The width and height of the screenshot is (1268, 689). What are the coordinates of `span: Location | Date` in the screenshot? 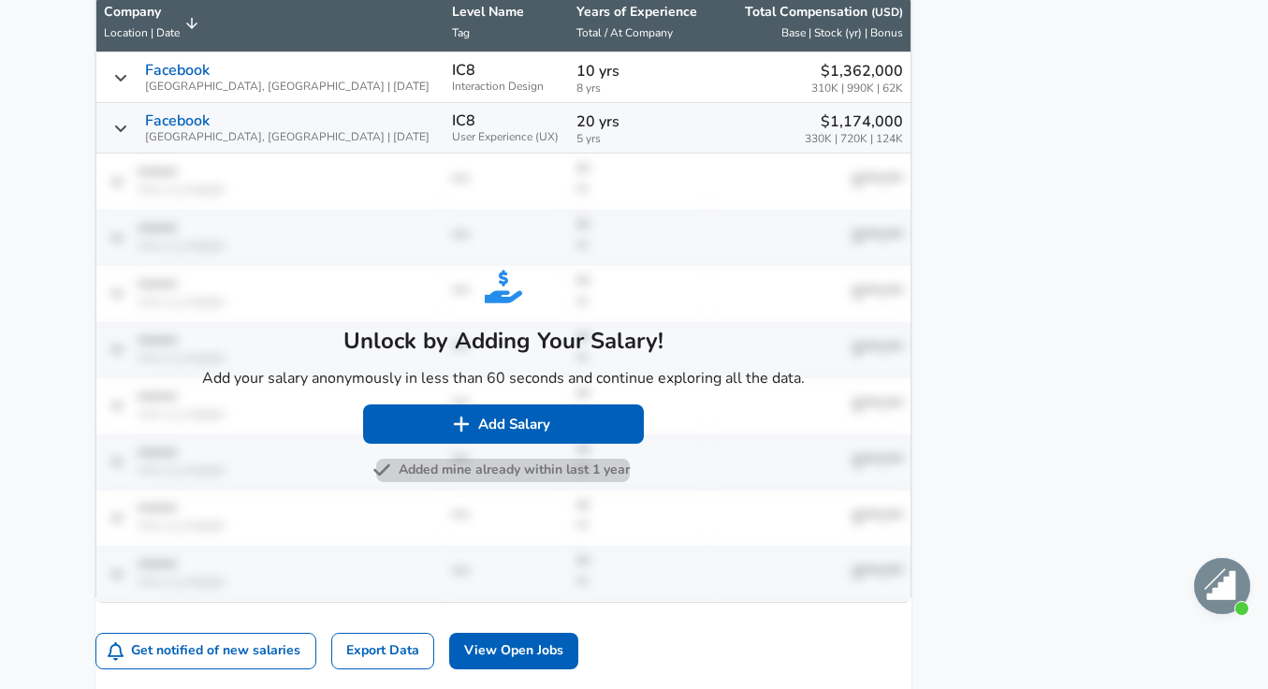 It's located at (141, 33).